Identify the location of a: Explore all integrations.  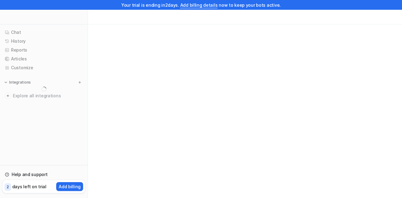
(44, 96).